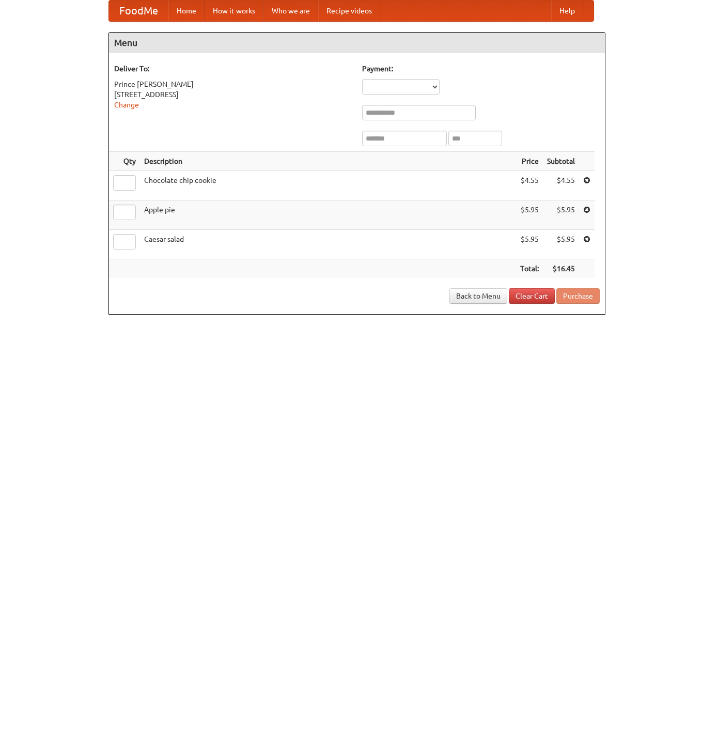  What do you see at coordinates (561, 161) in the screenshot?
I see `th: Subtotal` at bounding box center [561, 161].